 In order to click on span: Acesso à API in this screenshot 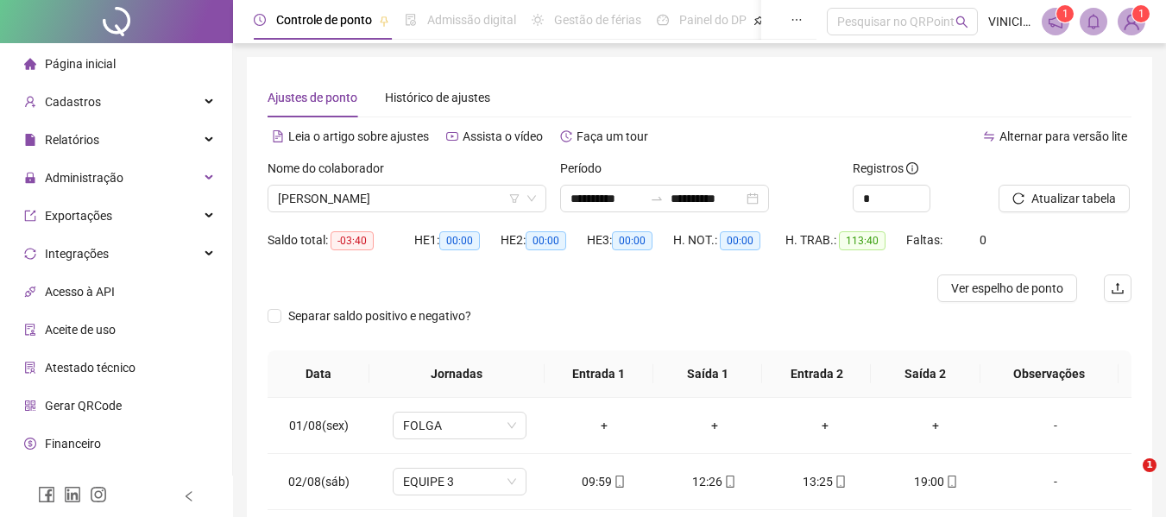, I will do `click(79, 292)`.